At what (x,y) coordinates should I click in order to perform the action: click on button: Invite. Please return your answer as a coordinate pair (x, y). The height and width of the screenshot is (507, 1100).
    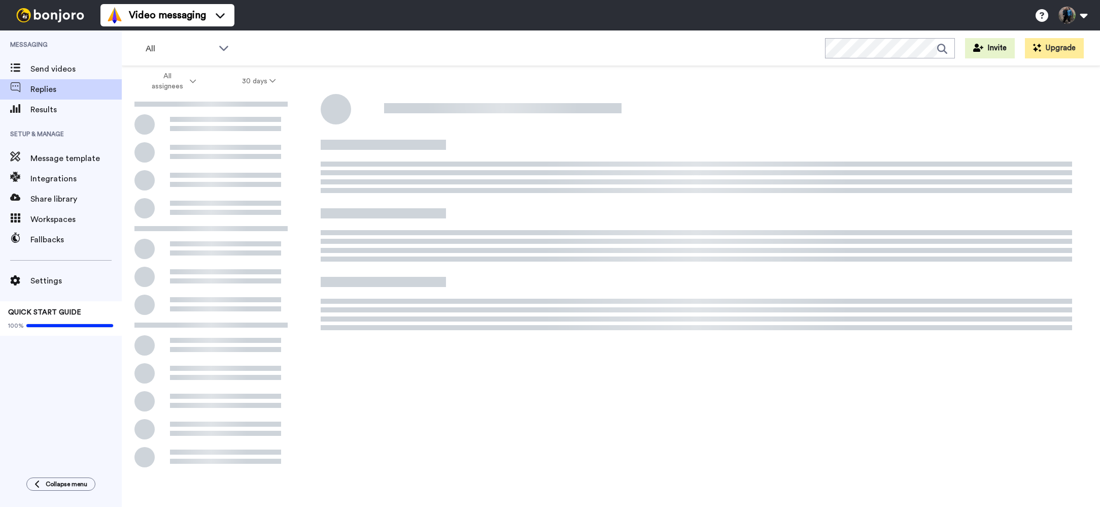
    Looking at the image, I should click on (990, 48).